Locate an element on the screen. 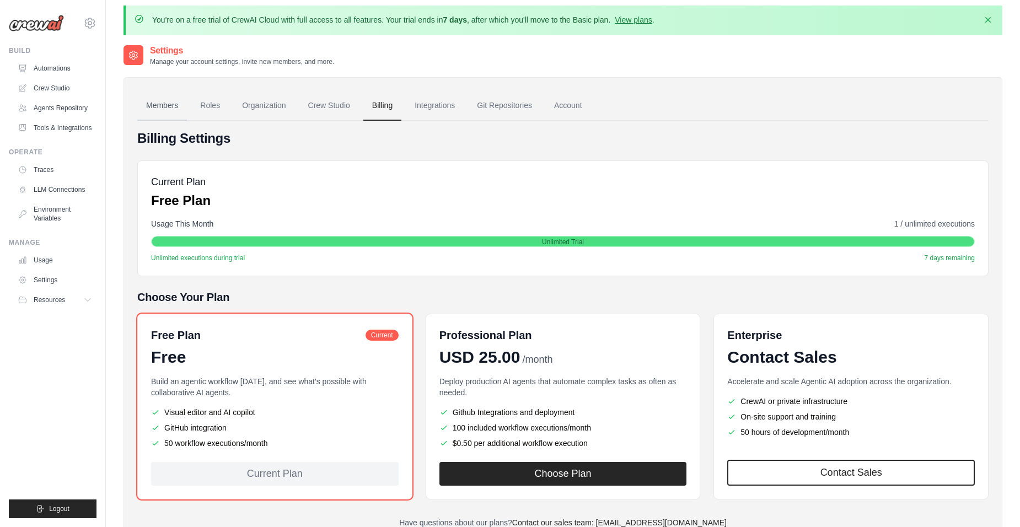 This screenshot has width=1020, height=527. li: Visual editor and AI copilot is located at coordinates (274, 412).